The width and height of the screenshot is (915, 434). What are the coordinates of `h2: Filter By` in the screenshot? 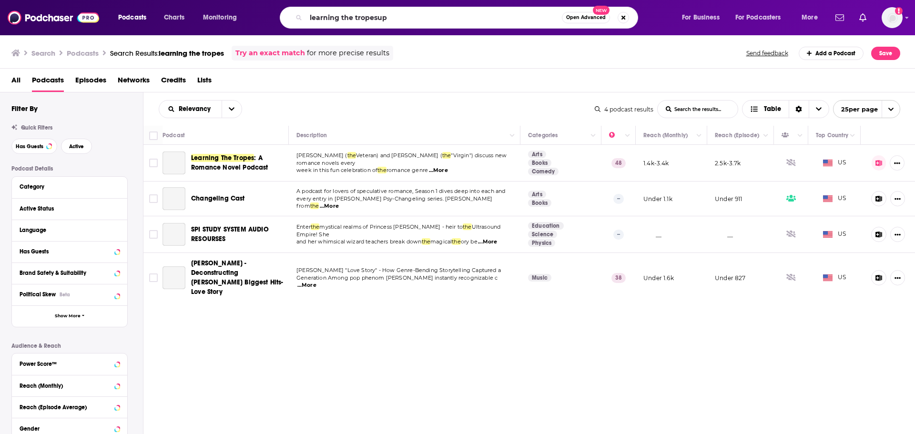 It's located at (24, 108).